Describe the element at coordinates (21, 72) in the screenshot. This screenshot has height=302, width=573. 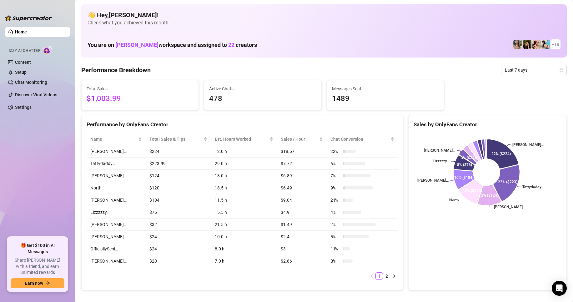
I see `a: Setup` at that location.